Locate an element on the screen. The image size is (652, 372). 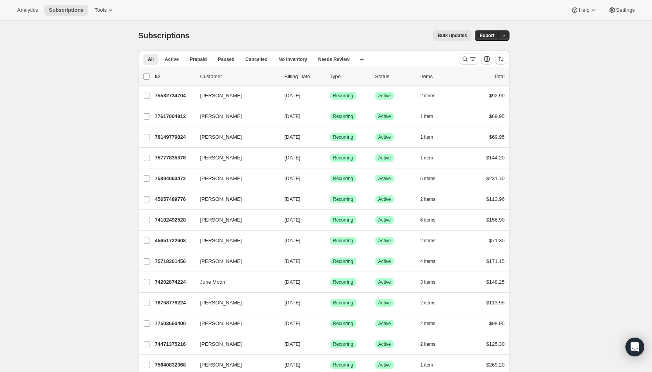
button: June Moon is located at coordinates (235, 282).